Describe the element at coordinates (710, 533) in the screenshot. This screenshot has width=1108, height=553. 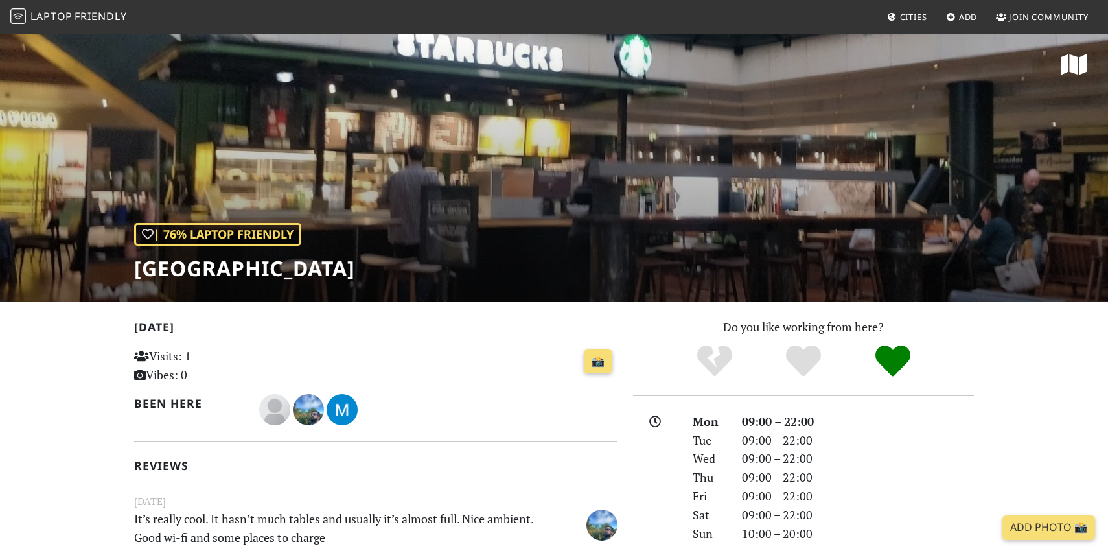
I see `div: Sun` at that location.